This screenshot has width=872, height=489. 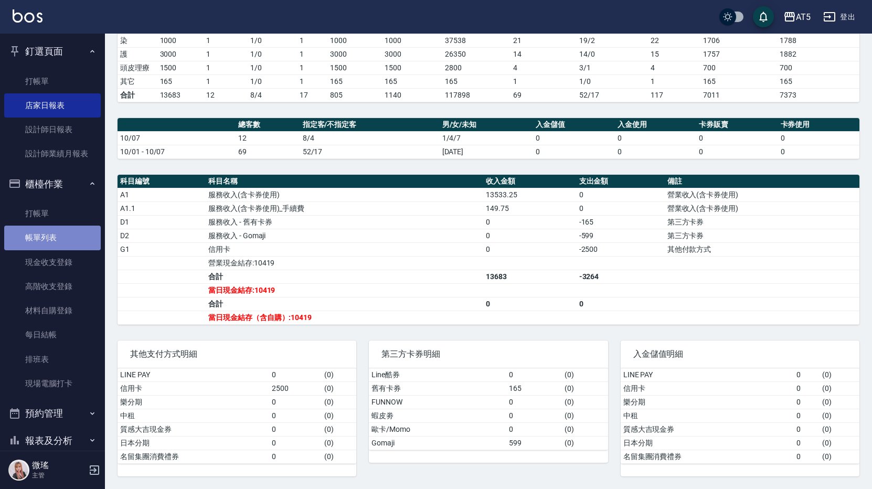 What do you see at coordinates (487, 125) in the screenshot?
I see `th: 男/女/未知` at bounding box center [487, 125].